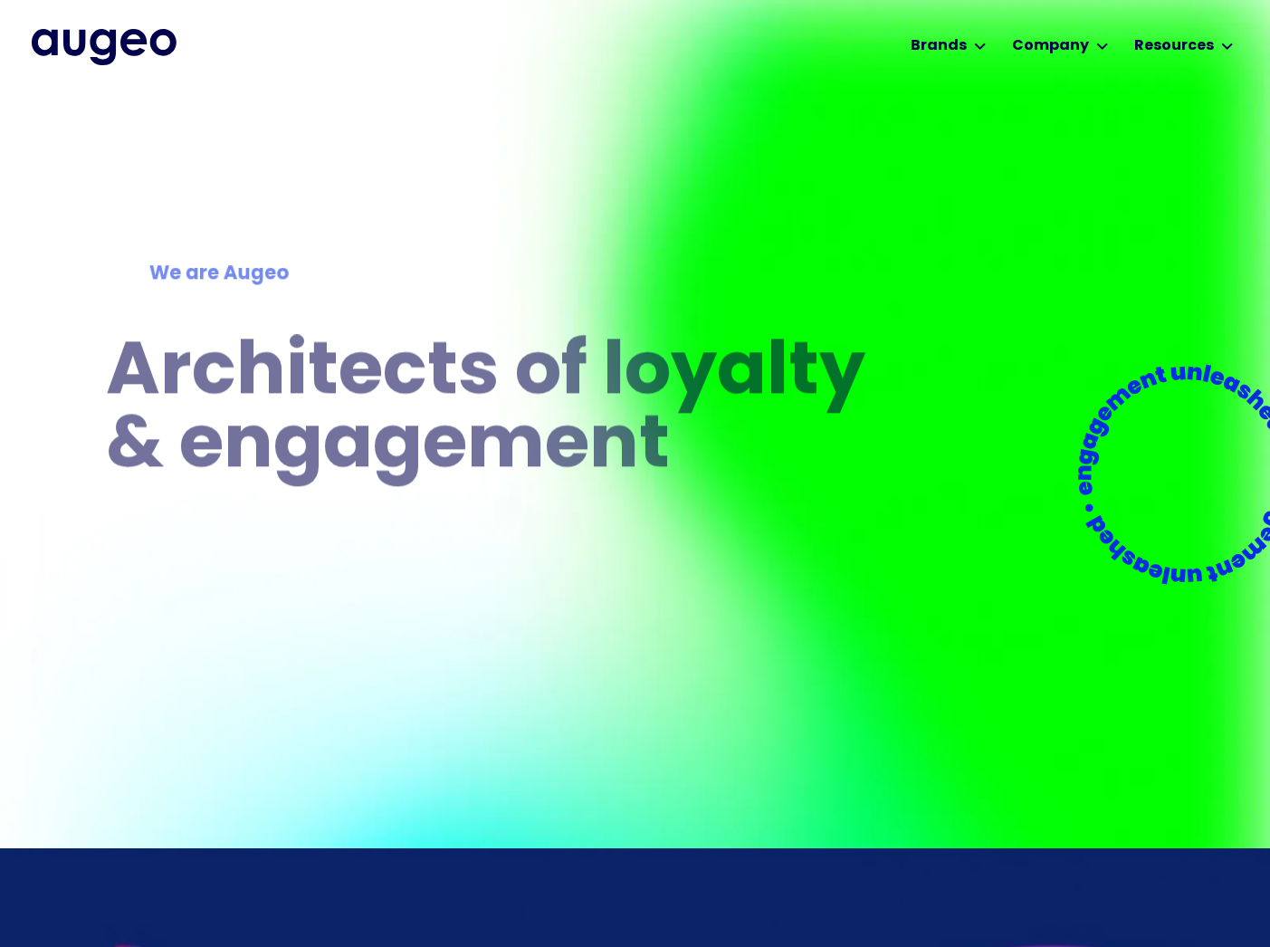  Describe the element at coordinates (497, 412) in the screenshot. I see `h1: Architects of loyalty & engagement` at that location.